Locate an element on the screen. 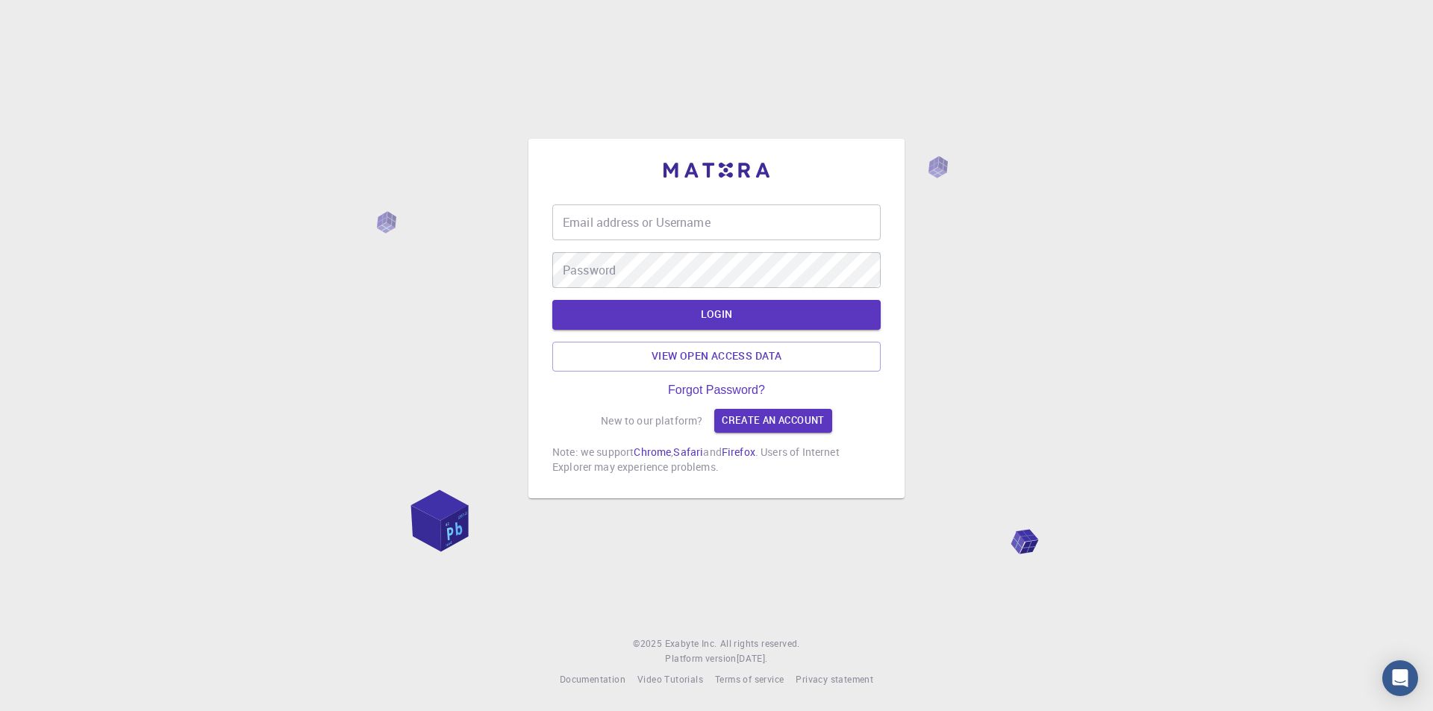 Image resolution: width=1433 pixels, height=711 pixels. span: All rights reserved. is located at coordinates (760, 644).